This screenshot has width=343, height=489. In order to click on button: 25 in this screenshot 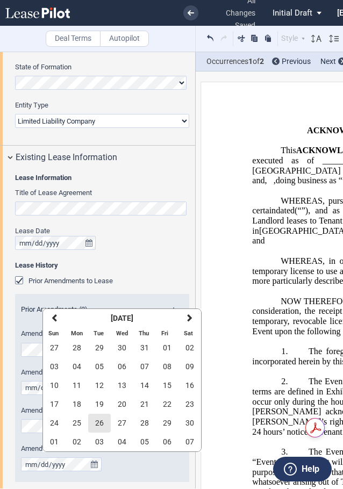, I will do `click(77, 423)`.